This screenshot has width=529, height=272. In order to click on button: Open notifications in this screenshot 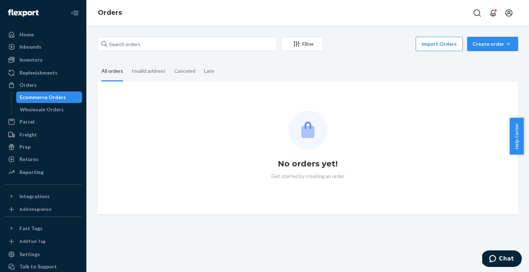, I will do `click(493, 13)`.